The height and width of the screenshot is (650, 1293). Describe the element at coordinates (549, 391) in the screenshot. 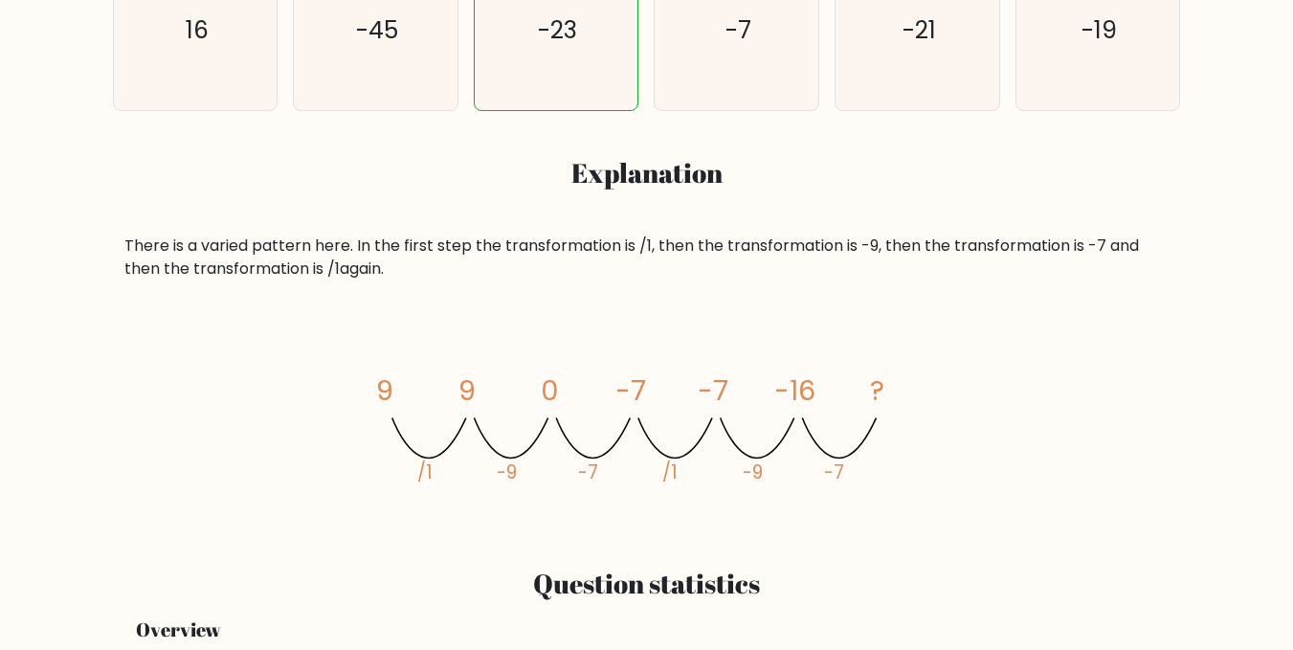

I see `tspan: 0` at that location.